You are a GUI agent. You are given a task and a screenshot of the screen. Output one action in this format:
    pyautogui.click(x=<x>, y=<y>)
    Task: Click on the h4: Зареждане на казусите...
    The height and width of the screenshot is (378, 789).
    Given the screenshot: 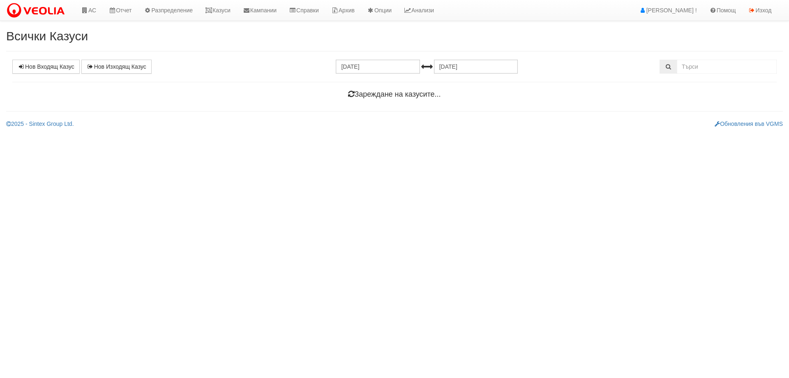 What is the action you would take?
    pyautogui.click(x=394, y=94)
    